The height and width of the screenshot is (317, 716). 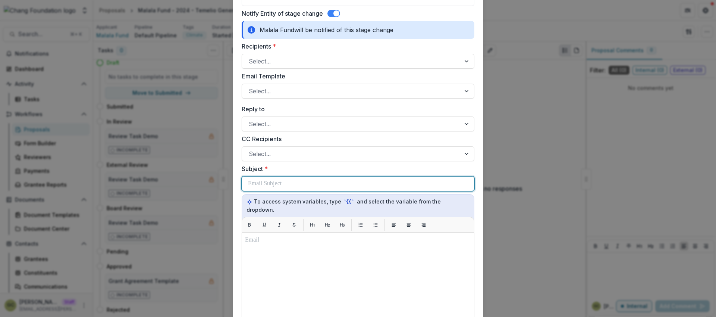 What do you see at coordinates (358, 205) in the screenshot?
I see `p: To access system variables, type and select the variable from the dropdown.` at bounding box center [358, 205].